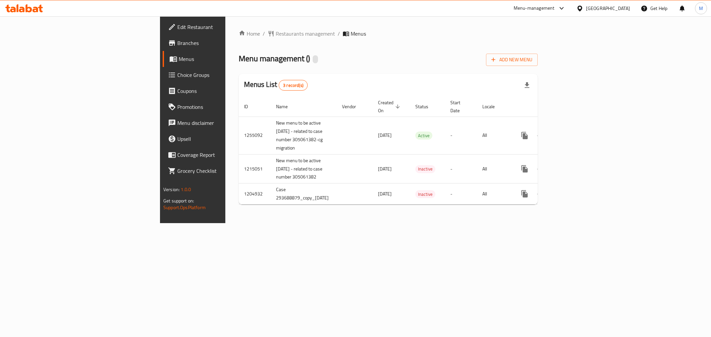 The image size is (711, 337). Describe the element at coordinates (459, 107) in the screenshot. I see `span: Start Date` at that location.